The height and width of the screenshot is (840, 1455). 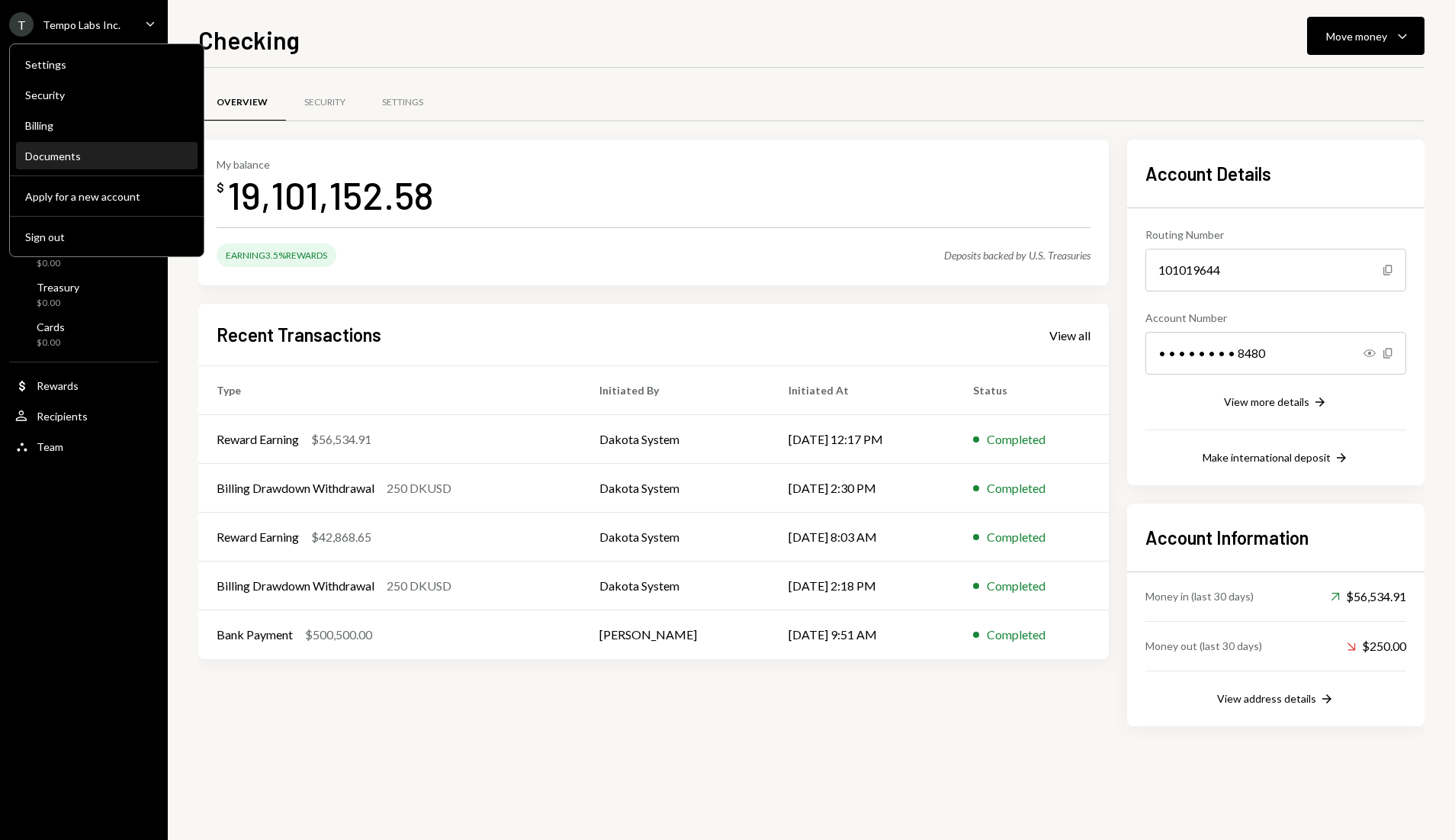 What do you see at coordinates (863, 390) in the screenshot?
I see `th: Initiated At` at bounding box center [863, 390].